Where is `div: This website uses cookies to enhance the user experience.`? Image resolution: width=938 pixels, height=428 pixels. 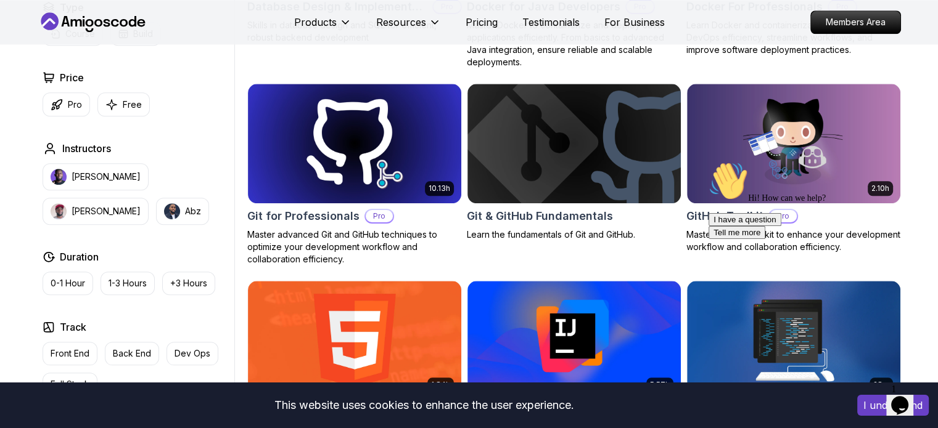 div: This website uses cookies to enhance the user experience. is located at coordinates (424, 406).